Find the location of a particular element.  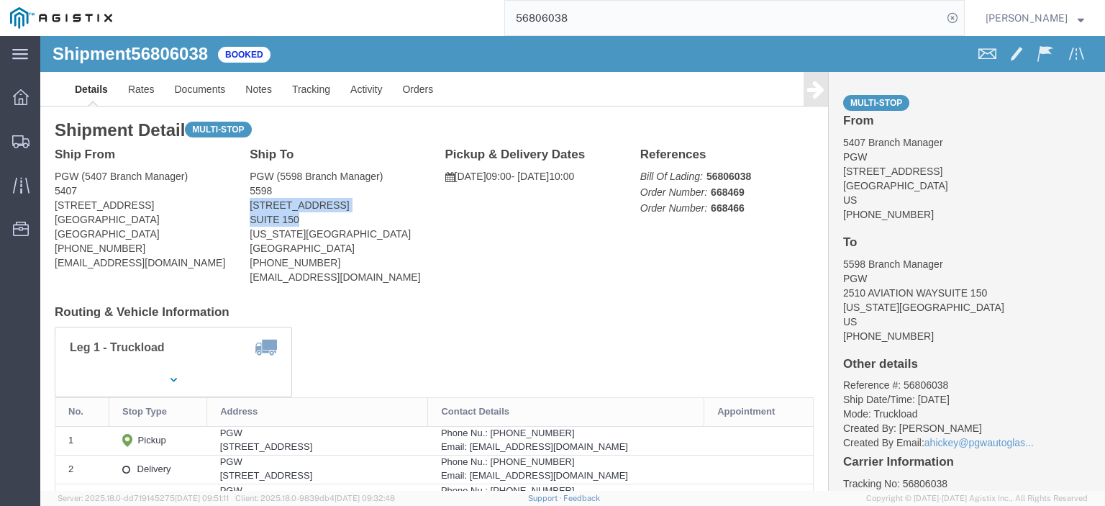

span: Client: 2025.18.0-9839db4 is located at coordinates (315, 498).